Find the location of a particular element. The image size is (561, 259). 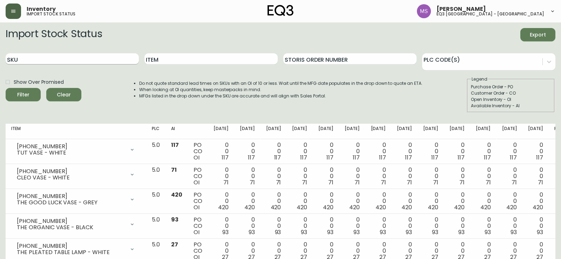

span: 27 is located at coordinates (175, 244).